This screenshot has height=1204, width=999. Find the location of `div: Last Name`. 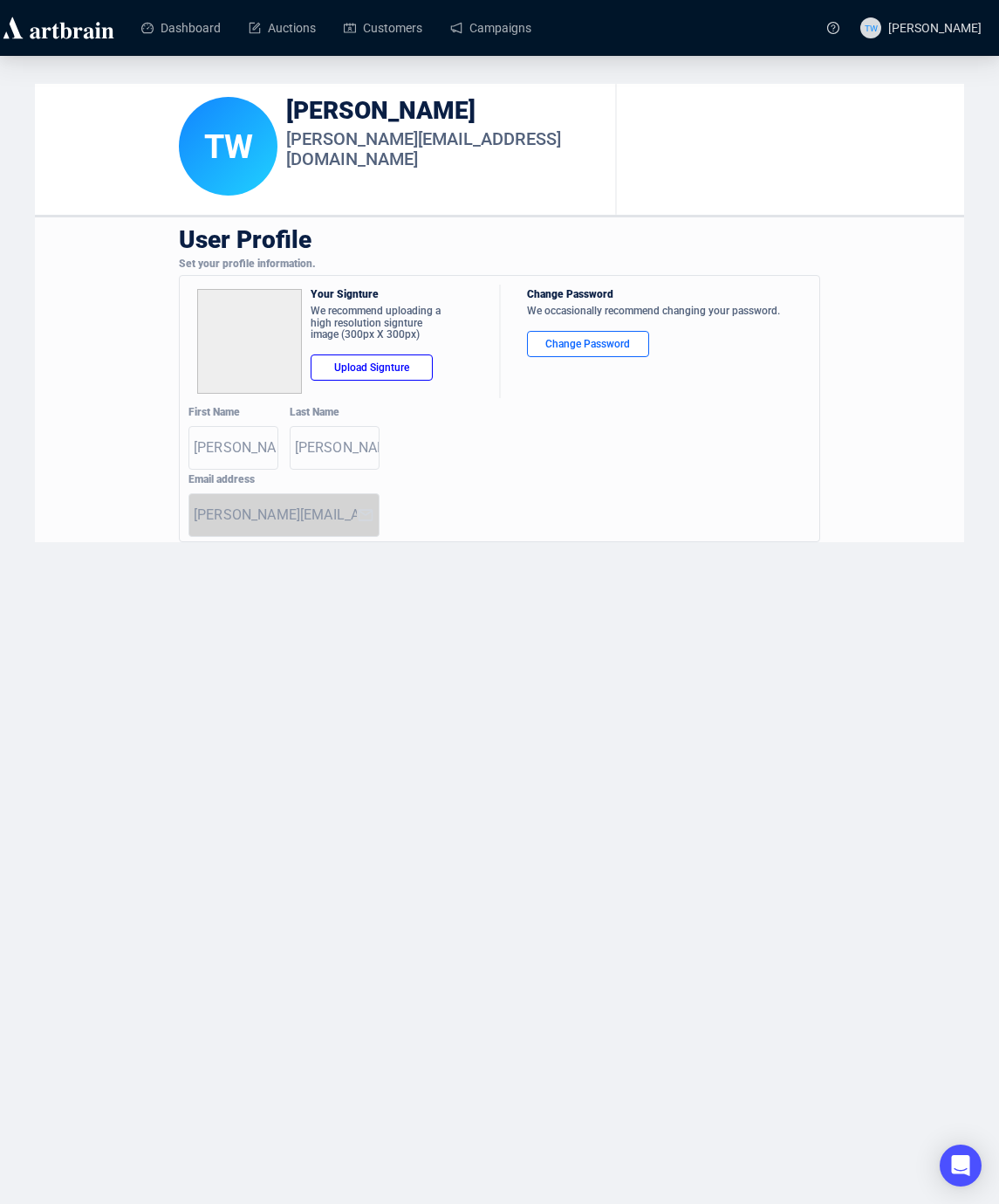

div: Last Name is located at coordinates (334, 415).